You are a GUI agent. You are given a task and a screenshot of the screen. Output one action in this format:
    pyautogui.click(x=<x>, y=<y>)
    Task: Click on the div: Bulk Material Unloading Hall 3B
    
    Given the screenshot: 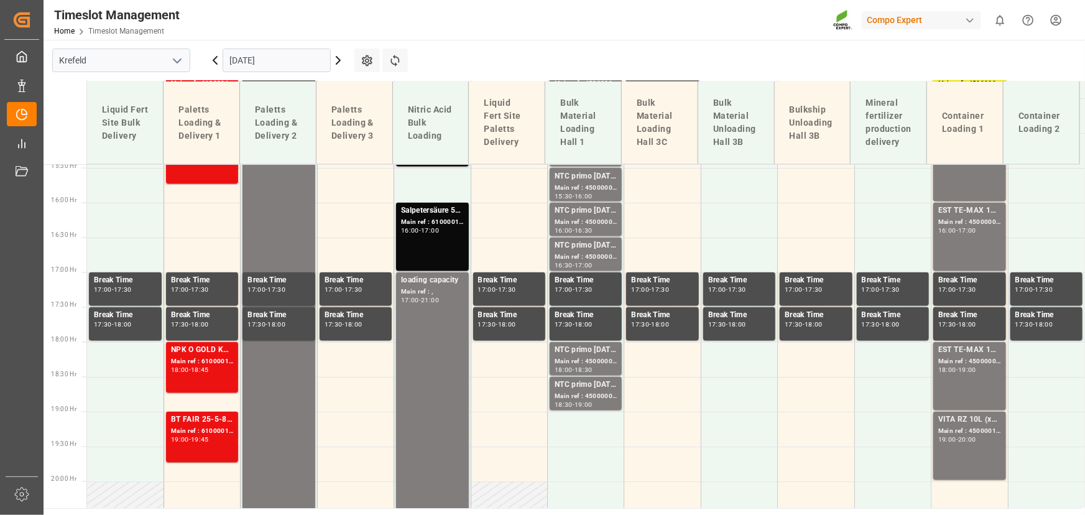 What is the action you would take?
    pyautogui.click(x=737, y=123)
    